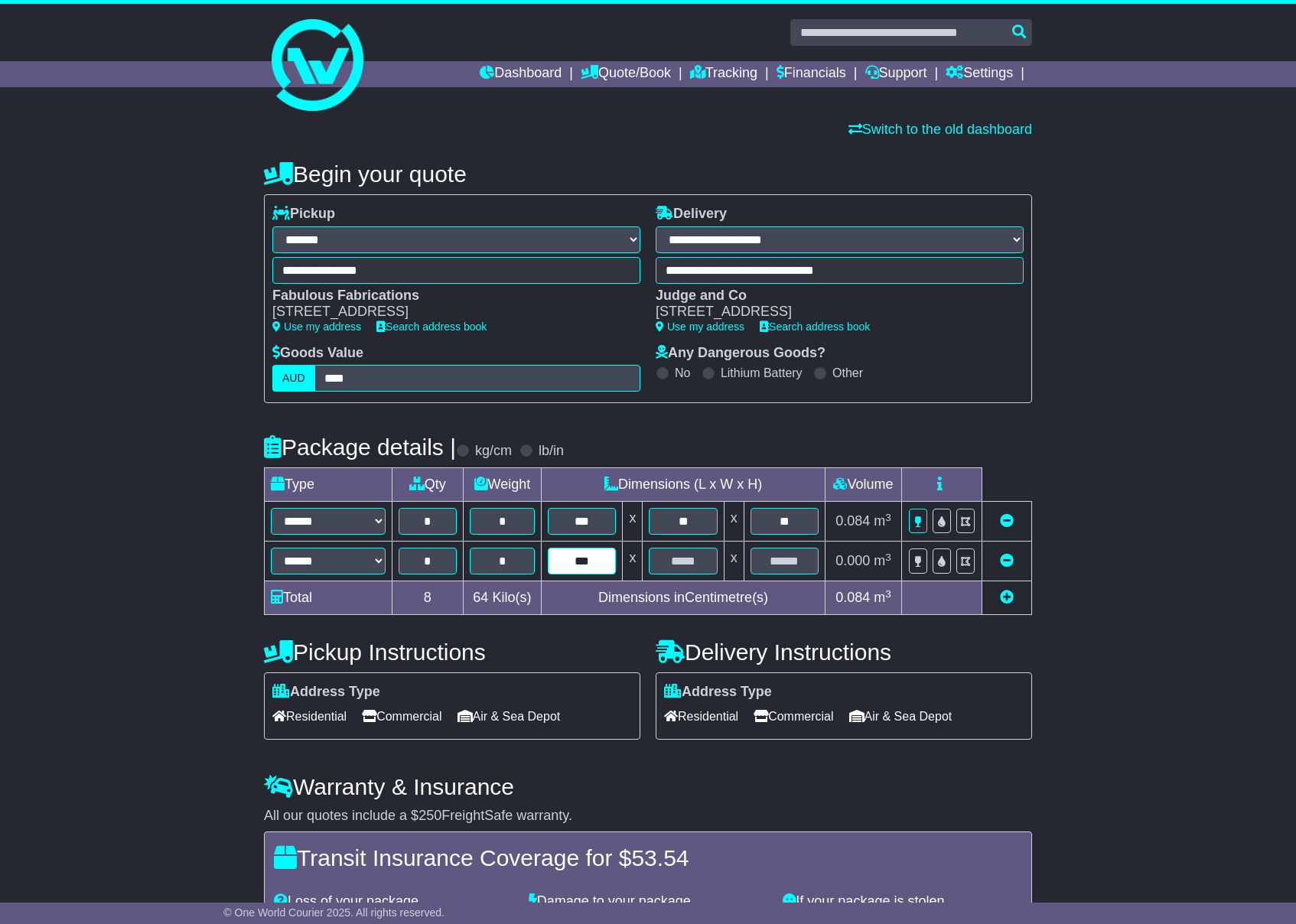 The height and width of the screenshot is (924, 1296). Describe the element at coordinates (448, 296) in the screenshot. I see `div: Fabulous Fabrications` at that location.